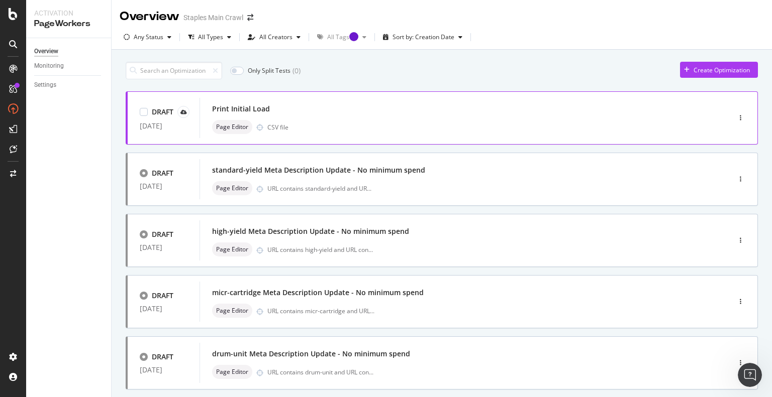  What do you see at coordinates (68, 24) in the screenshot?
I see `div: PageWorkers` at bounding box center [68, 24].